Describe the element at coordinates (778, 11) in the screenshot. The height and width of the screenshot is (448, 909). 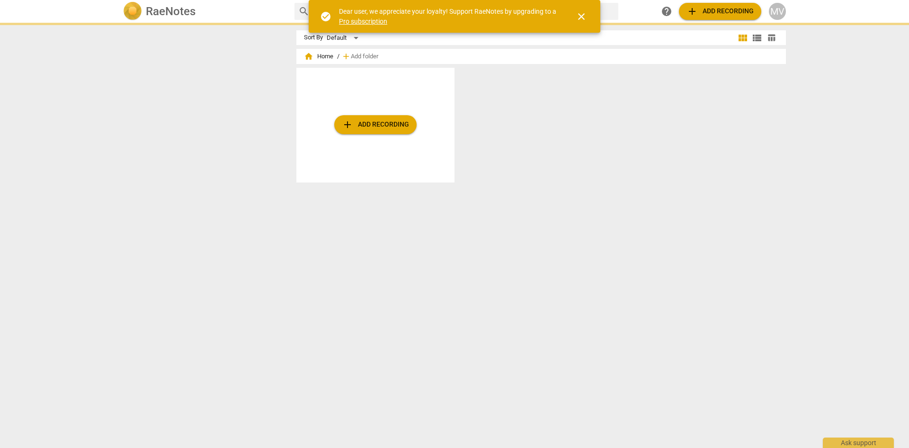
I see `button: MV` at that location.